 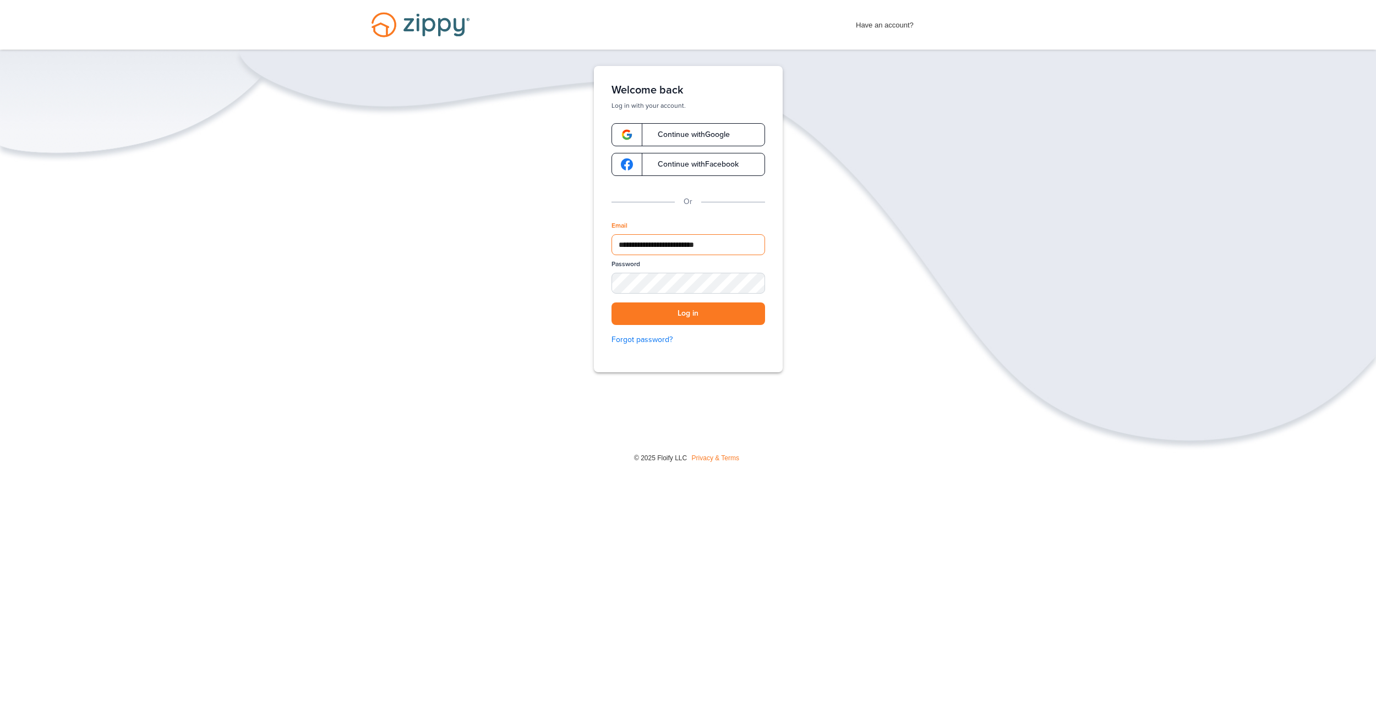 What do you see at coordinates (688, 106) in the screenshot?
I see `p: Log in with your account.` at bounding box center [688, 106].